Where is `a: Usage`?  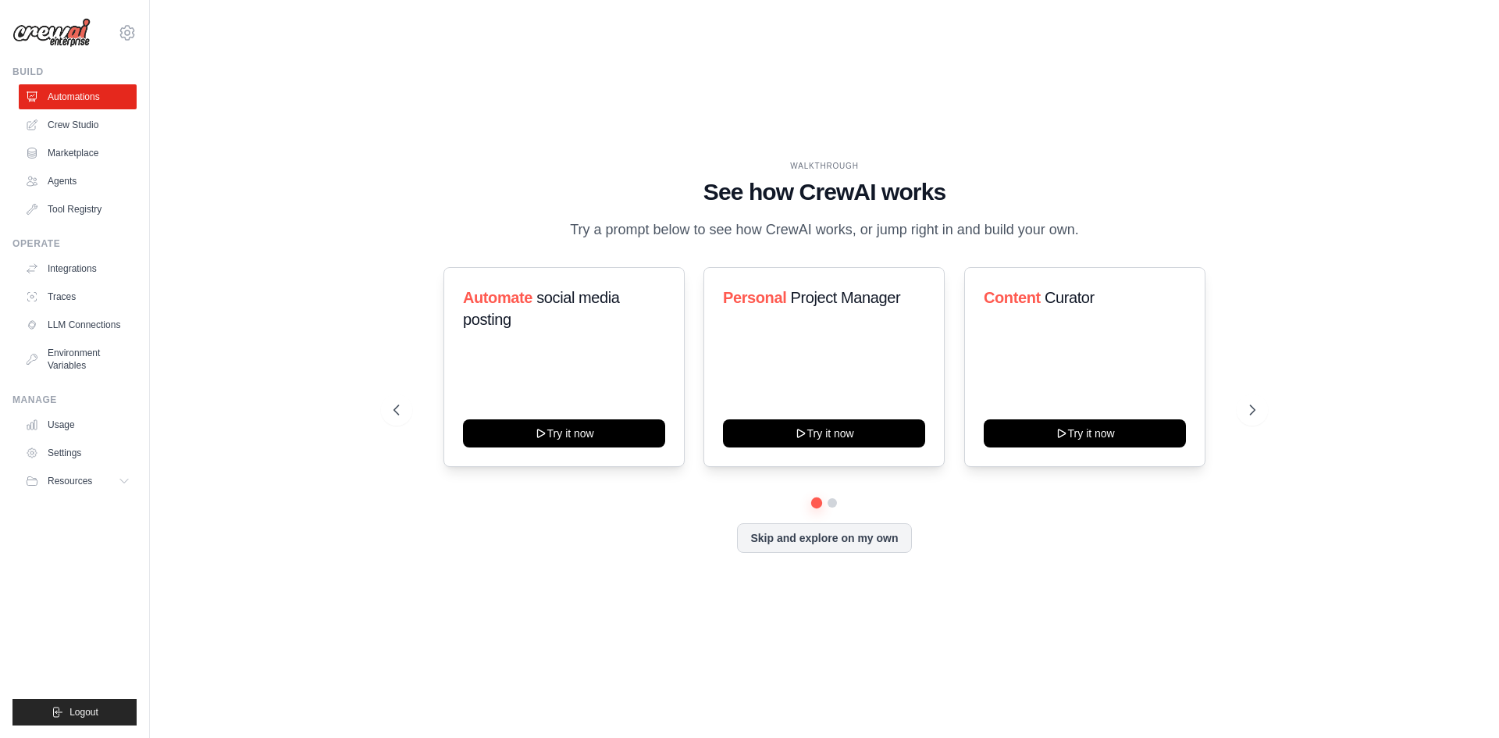
a: Usage is located at coordinates (77, 425).